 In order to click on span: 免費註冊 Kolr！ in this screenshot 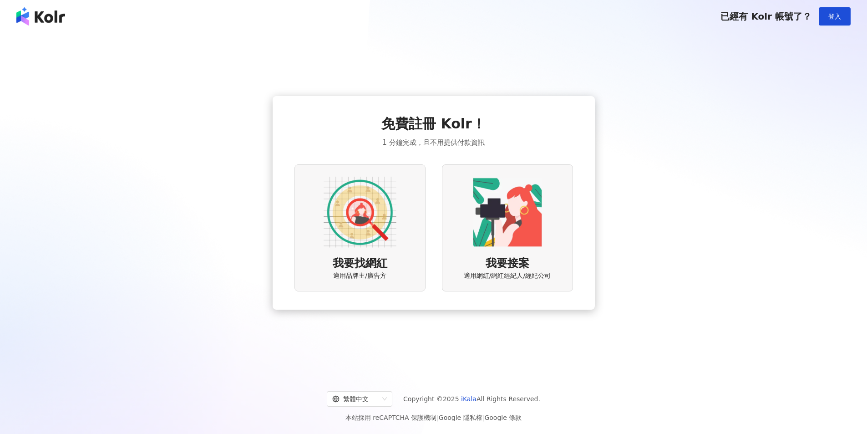, I will do `click(433, 124)`.